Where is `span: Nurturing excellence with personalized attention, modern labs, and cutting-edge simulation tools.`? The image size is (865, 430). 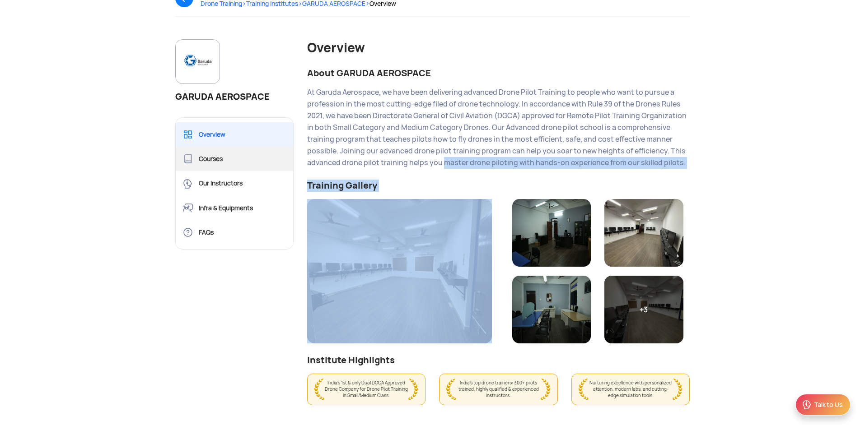 span: Nurturing excellence with personalized attention, modern labs, and cutting-edge simulation tools. is located at coordinates (630, 390).